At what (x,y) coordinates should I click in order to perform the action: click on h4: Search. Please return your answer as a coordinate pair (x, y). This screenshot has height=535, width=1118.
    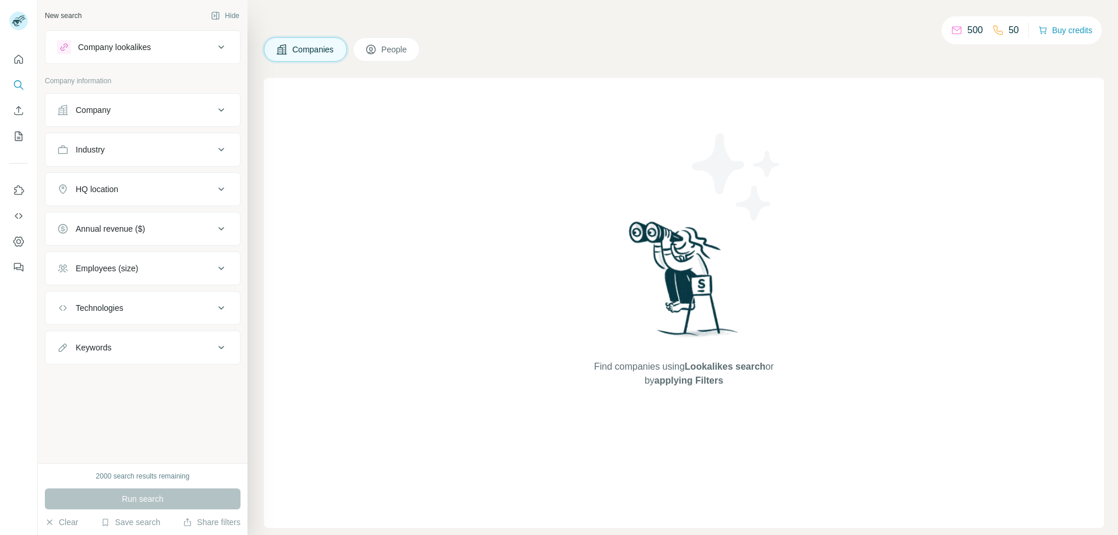
    Looking at the image, I should click on (684, 22).